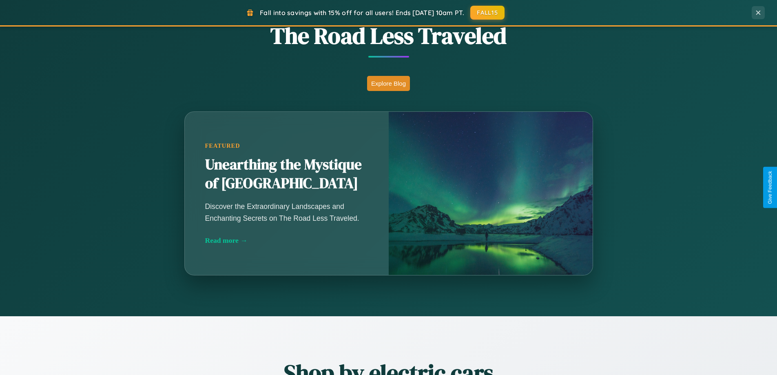 This screenshot has height=375, width=777. Describe the element at coordinates (287, 212) in the screenshot. I see `p: Discover the Extraordinary Landscapes and Enchanting Secrets on The Road Less Traveled.` at that location.